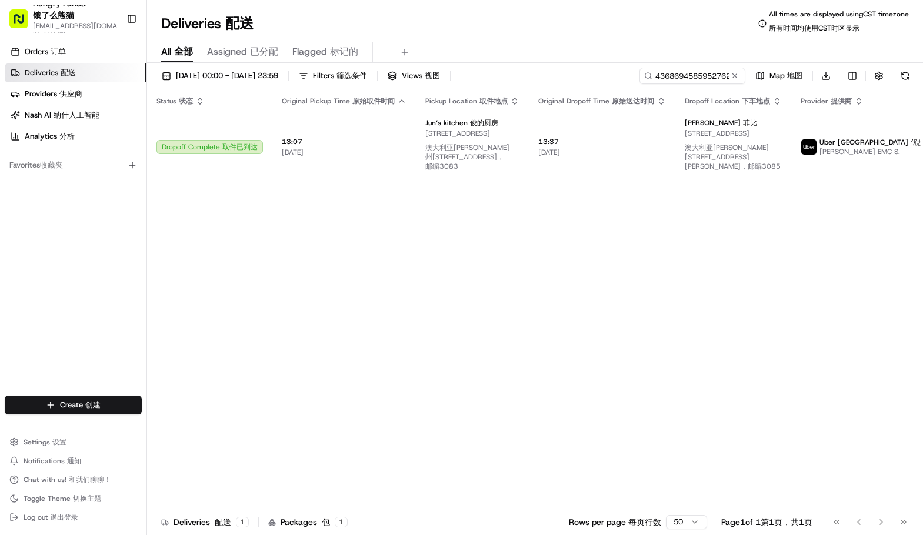  What do you see at coordinates (905, 76) in the screenshot?
I see `button: Refresh` at bounding box center [905, 76].